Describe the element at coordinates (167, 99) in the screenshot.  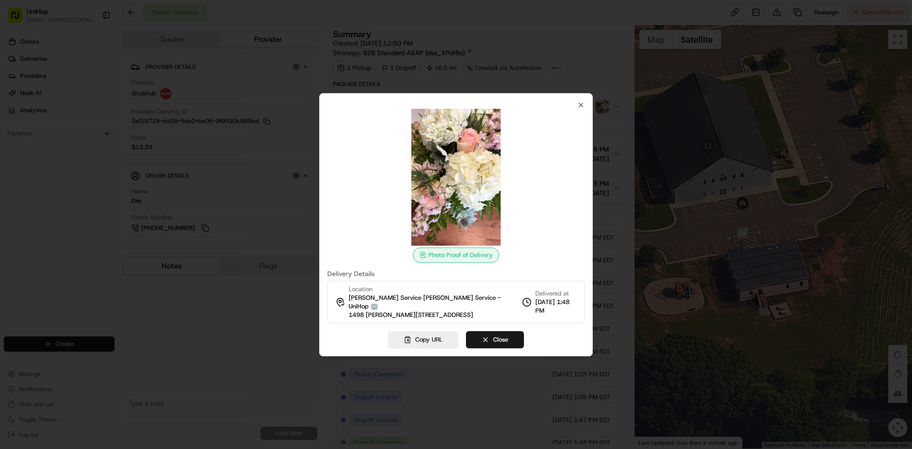
I see `button: Start new chat` at that location.